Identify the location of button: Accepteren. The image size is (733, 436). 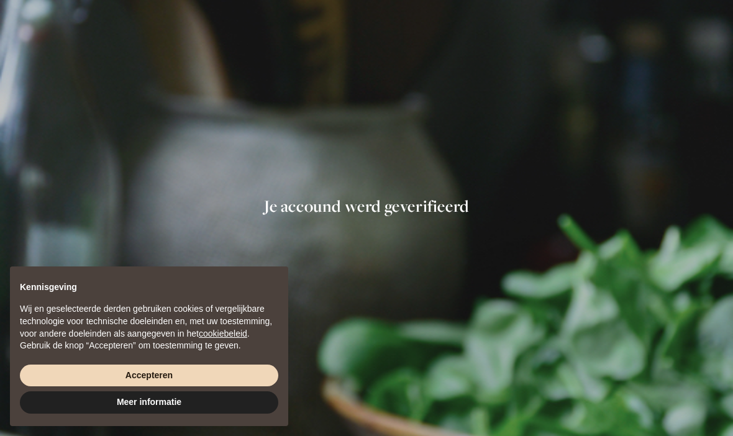
(149, 376).